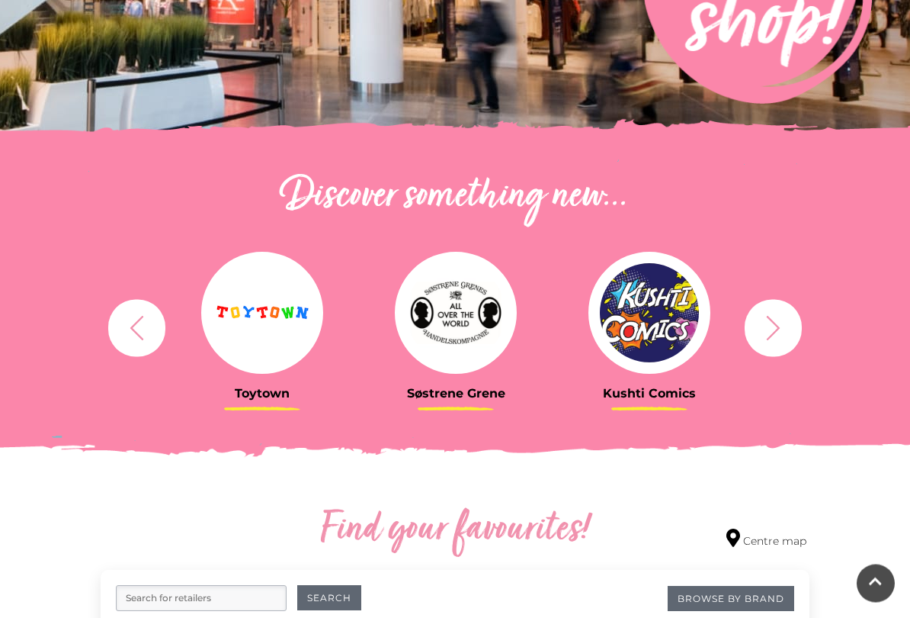 Image resolution: width=910 pixels, height=618 pixels. I want to click on a: Kushti Comics, so click(650, 326).